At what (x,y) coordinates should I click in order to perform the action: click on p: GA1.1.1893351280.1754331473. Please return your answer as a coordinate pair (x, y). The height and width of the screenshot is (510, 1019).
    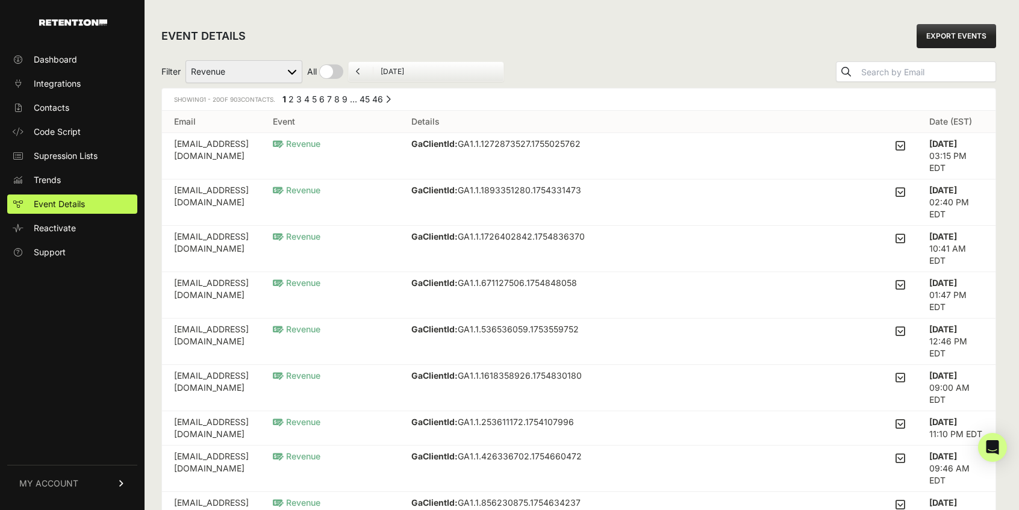
    Looking at the image, I should click on (496, 190).